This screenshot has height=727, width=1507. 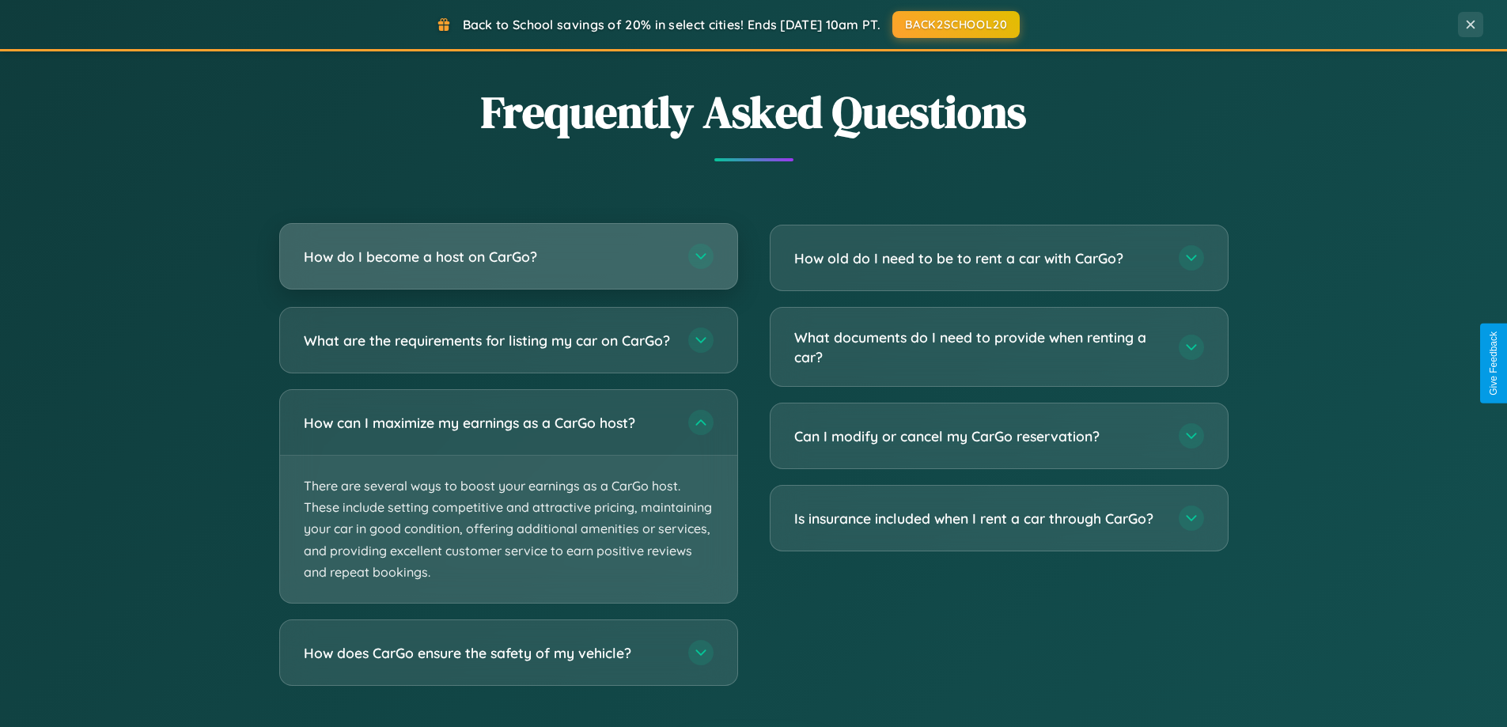 What do you see at coordinates (1494, 363) in the screenshot?
I see `div: Give Feedback` at bounding box center [1494, 363].